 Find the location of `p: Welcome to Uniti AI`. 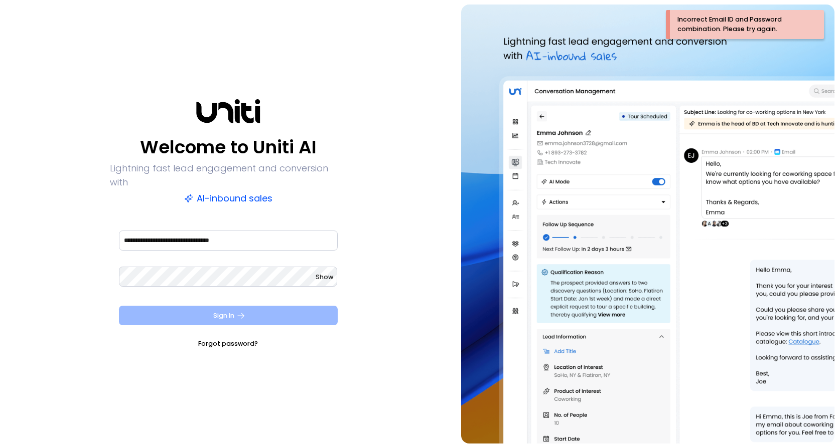

p: Welcome to Uniti AI is located at coordinates (228, 147).